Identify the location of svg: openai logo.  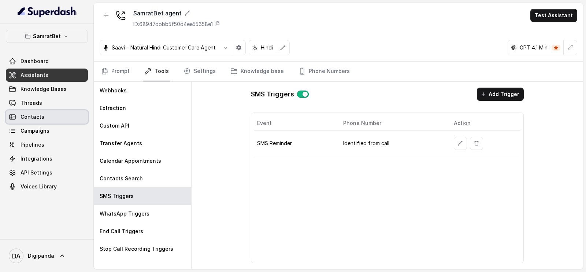
(514, 48).